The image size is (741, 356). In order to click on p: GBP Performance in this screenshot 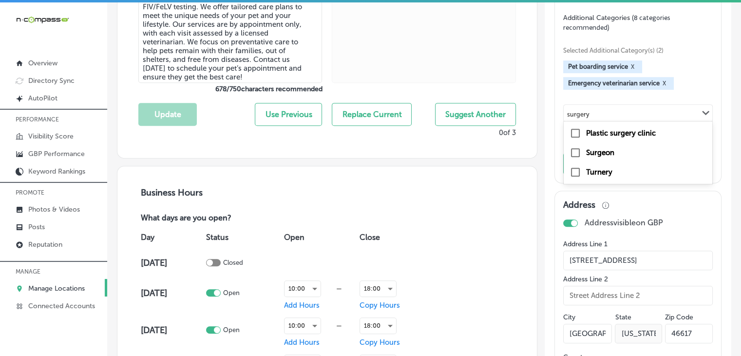, I will do `click(57, 153)`.